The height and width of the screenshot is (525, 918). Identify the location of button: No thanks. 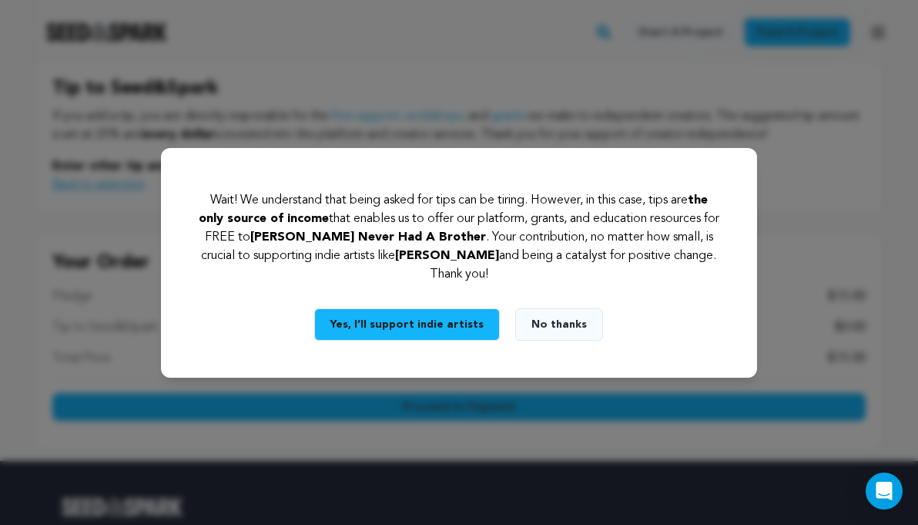
(559, 324).